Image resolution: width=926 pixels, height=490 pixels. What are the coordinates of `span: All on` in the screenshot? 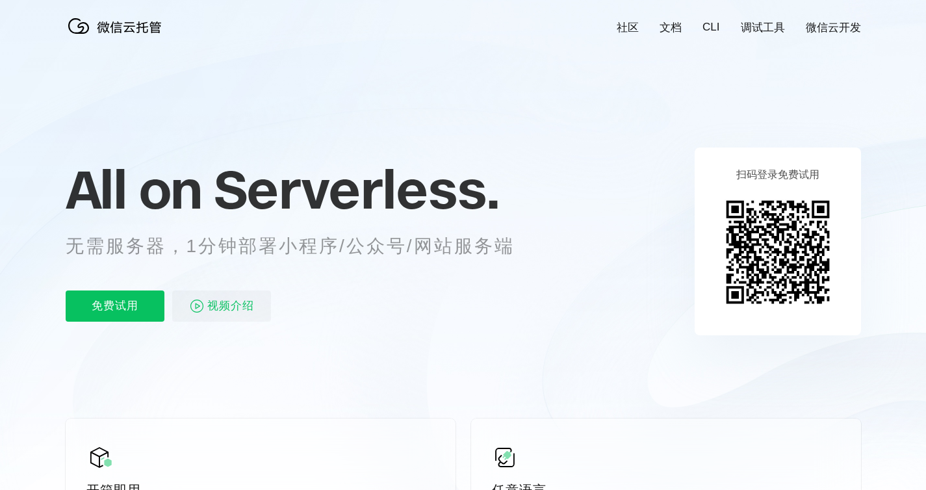 It's located at (133, 189).